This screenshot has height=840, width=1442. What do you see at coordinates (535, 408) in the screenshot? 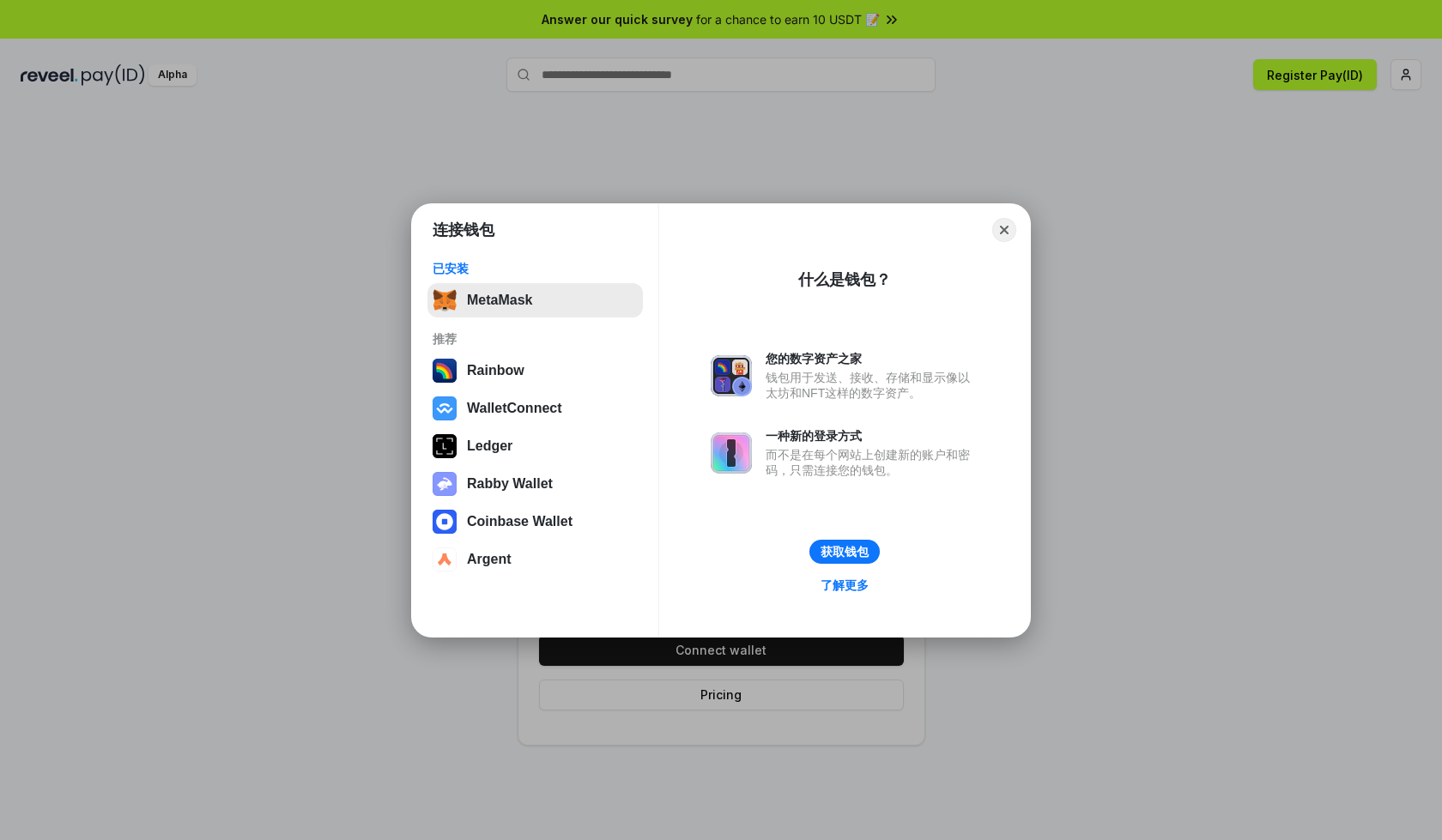
I see `button: WalletConnect` at bounding box center [535, 408].